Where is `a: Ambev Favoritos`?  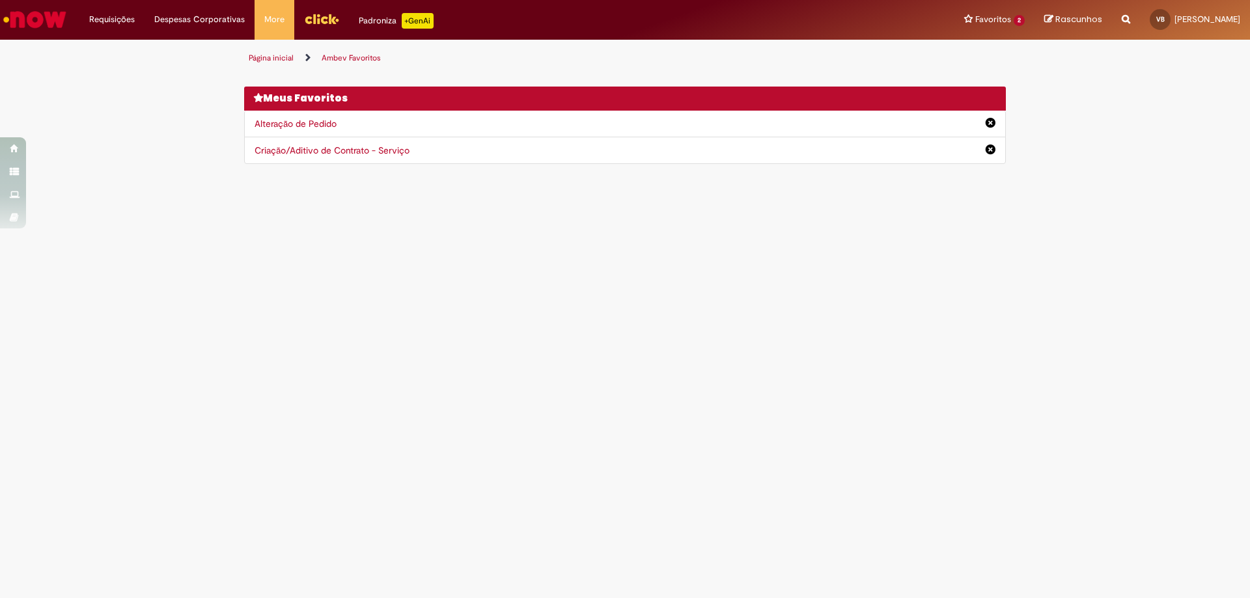
a: Ambev Favoritos is located at coordinates (351, 58).